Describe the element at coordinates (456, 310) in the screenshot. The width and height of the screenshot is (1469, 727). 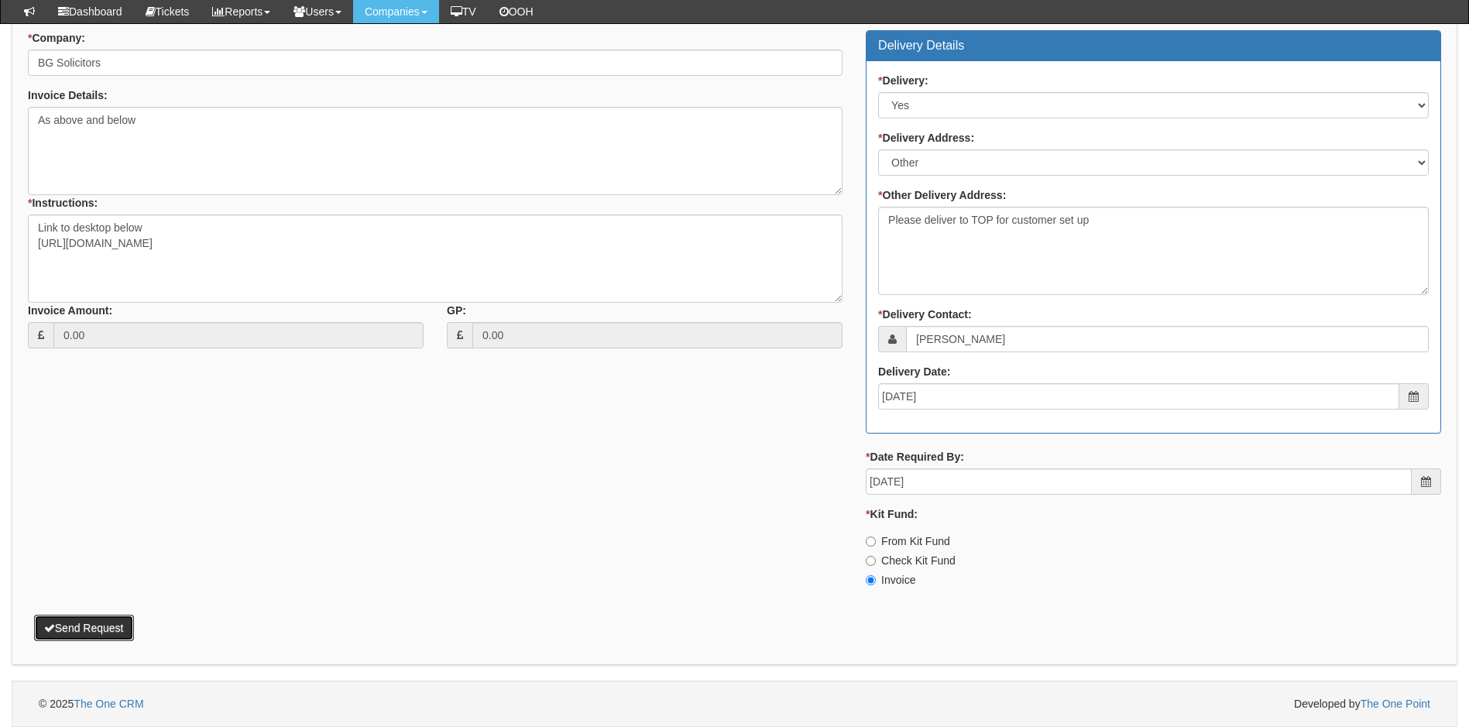
I see `label: GP:` at that location.